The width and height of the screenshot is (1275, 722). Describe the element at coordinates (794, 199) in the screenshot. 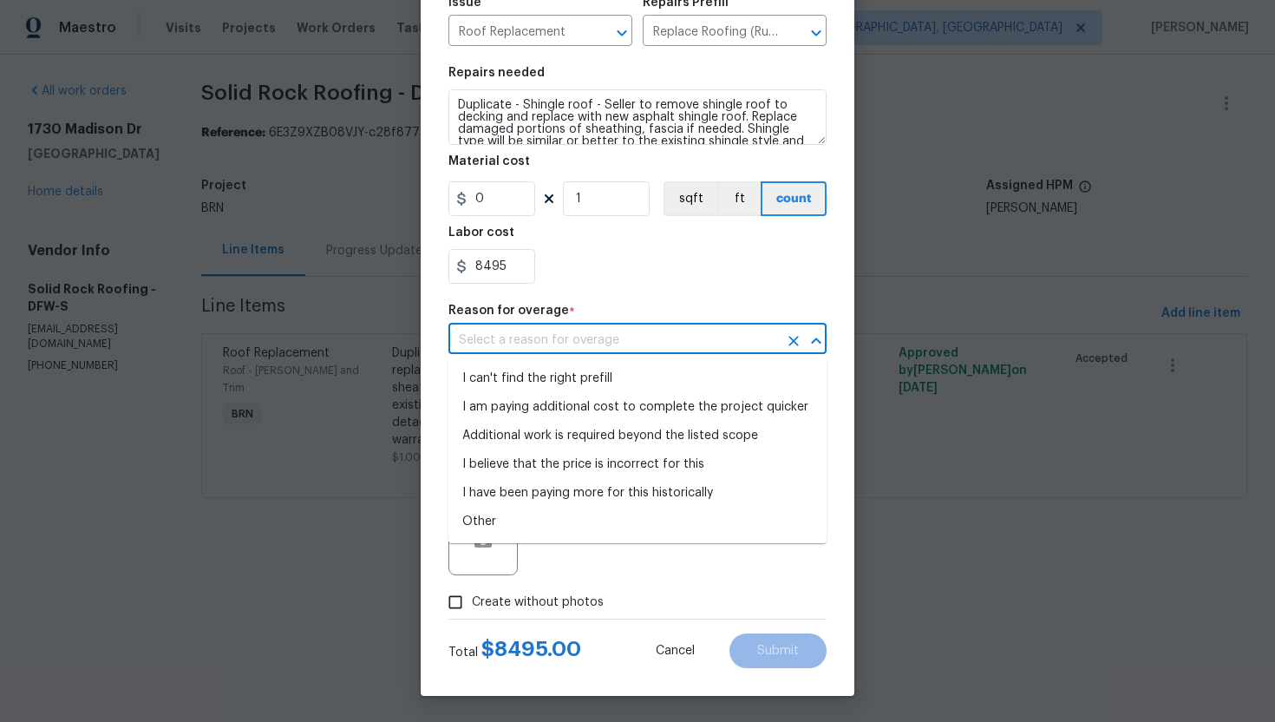

I see `button: count` at that location.